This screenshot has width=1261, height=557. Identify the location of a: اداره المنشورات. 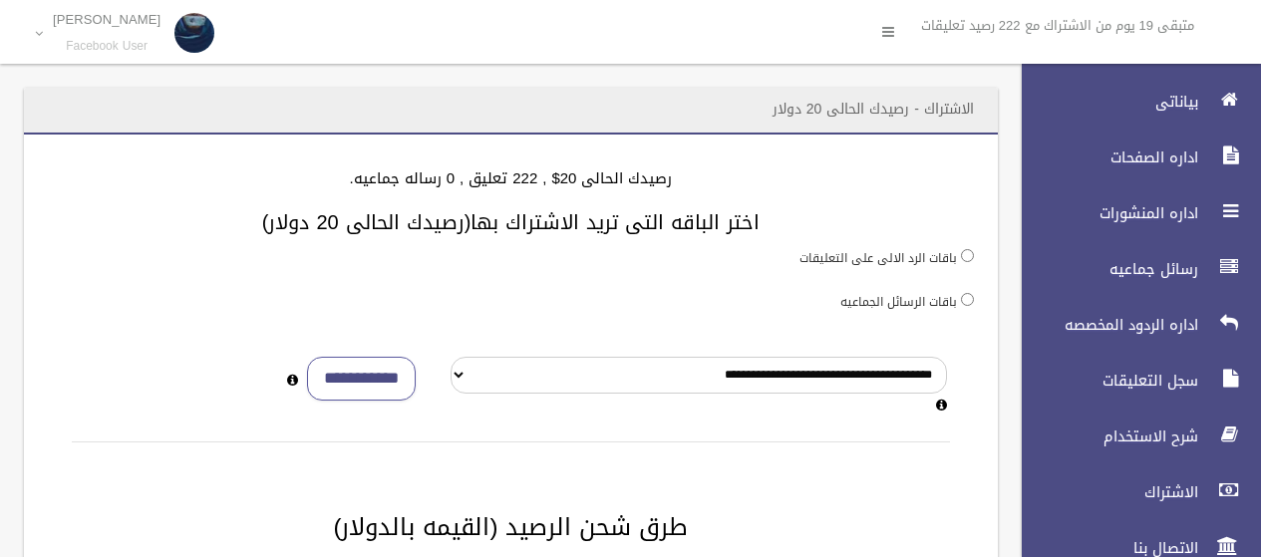
(1132, 213).